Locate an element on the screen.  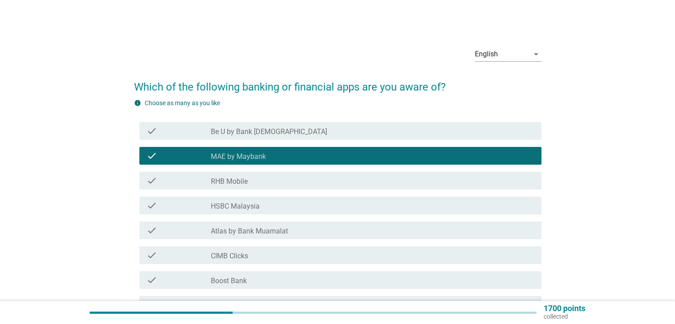
i: info is located at coordinates (138, 103).